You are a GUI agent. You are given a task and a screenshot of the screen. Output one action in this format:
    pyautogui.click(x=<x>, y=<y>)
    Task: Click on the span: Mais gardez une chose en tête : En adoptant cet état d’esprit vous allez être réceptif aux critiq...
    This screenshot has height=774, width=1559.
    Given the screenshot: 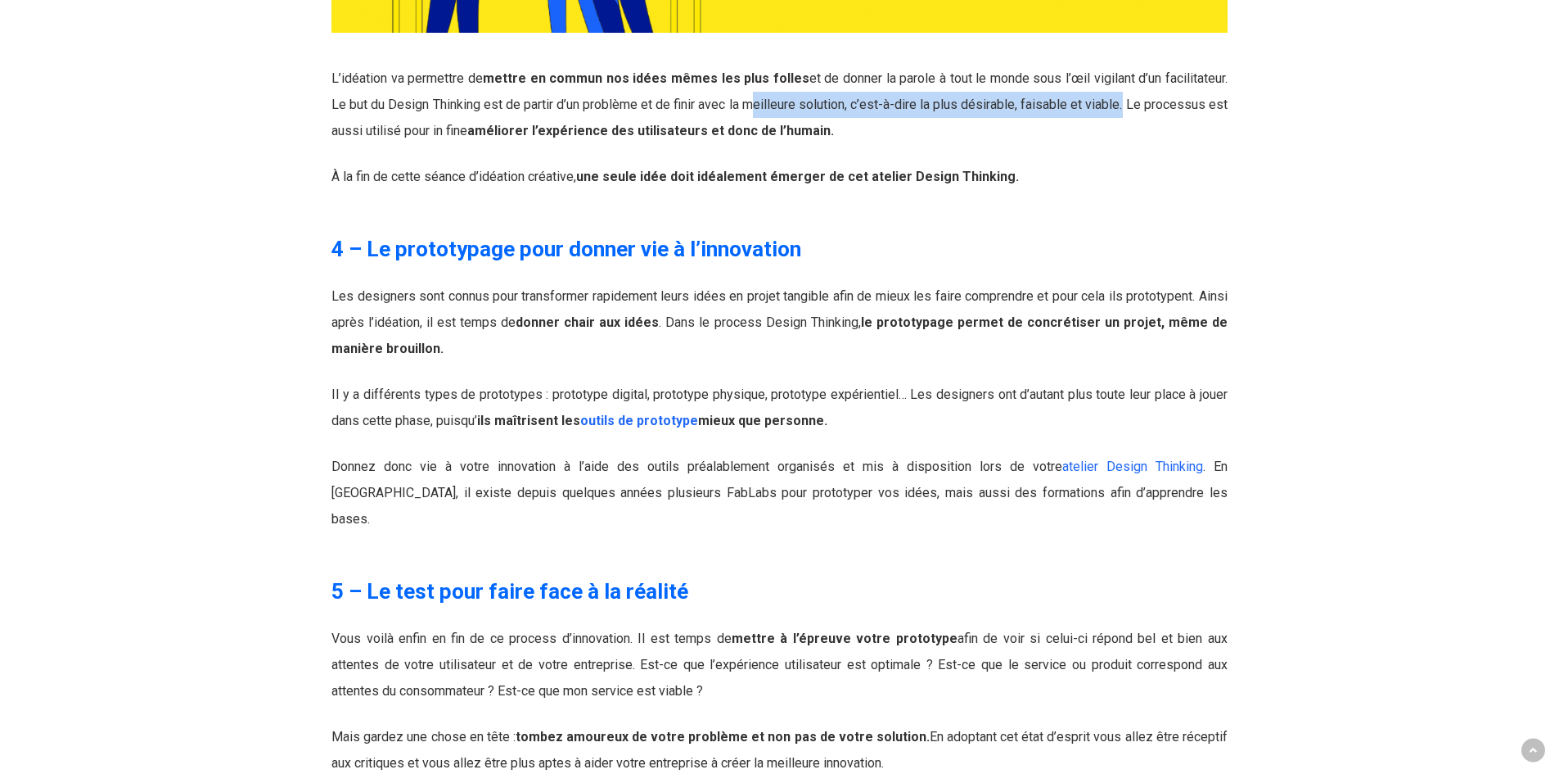 What is the action you would take?
    pyautogui.click(x=779, y=749)
    